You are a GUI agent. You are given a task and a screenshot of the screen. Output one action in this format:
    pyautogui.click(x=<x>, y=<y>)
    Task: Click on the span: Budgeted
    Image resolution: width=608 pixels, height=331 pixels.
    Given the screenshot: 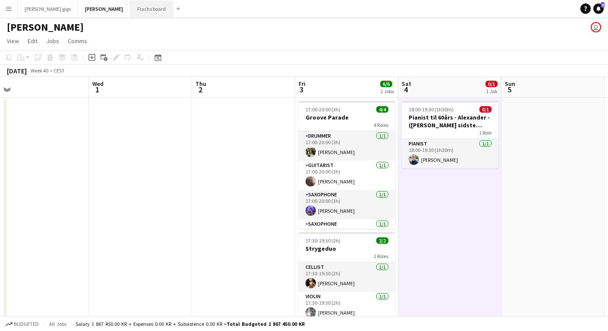 What is the action you would take?
    pyautogui.click(x=26, y=324)
    